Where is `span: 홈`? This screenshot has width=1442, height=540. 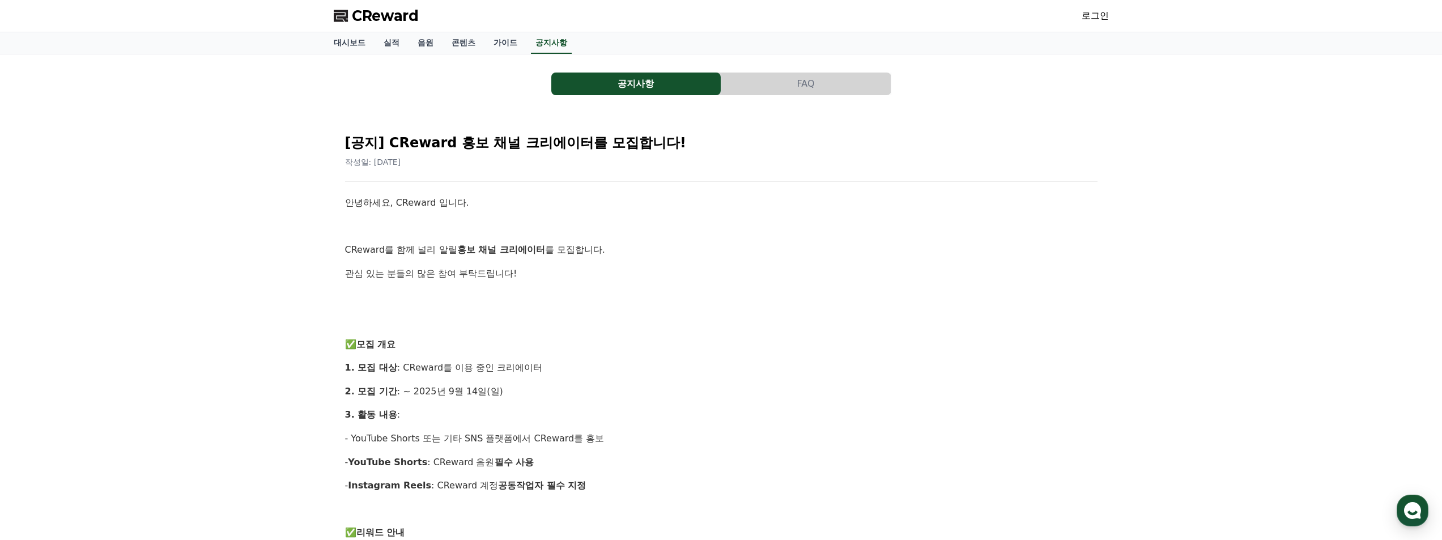 span: 홈 is located at coordinates (39, 381).